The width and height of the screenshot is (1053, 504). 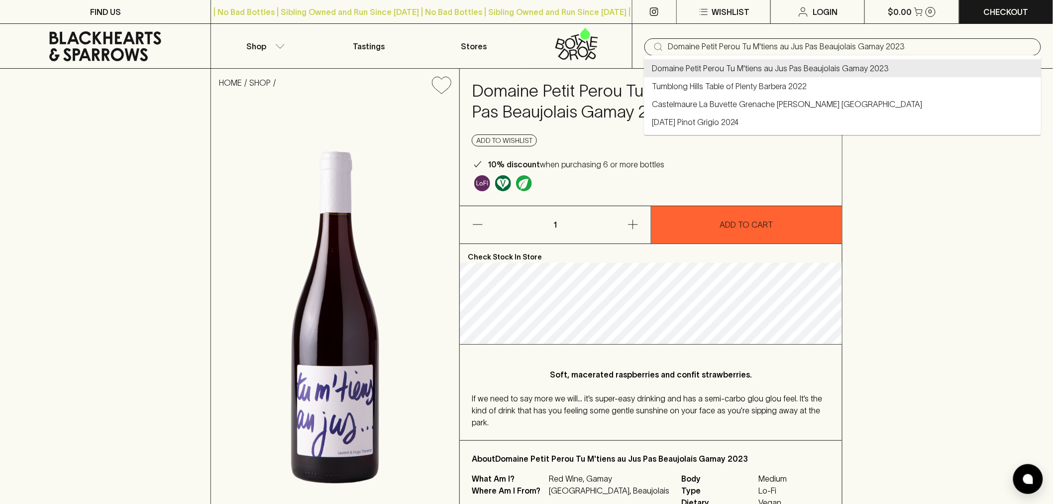 What do you see at coordinates (772, 478) in the screenshot?
I see `span: Medium` at bounding box center [772, 478].